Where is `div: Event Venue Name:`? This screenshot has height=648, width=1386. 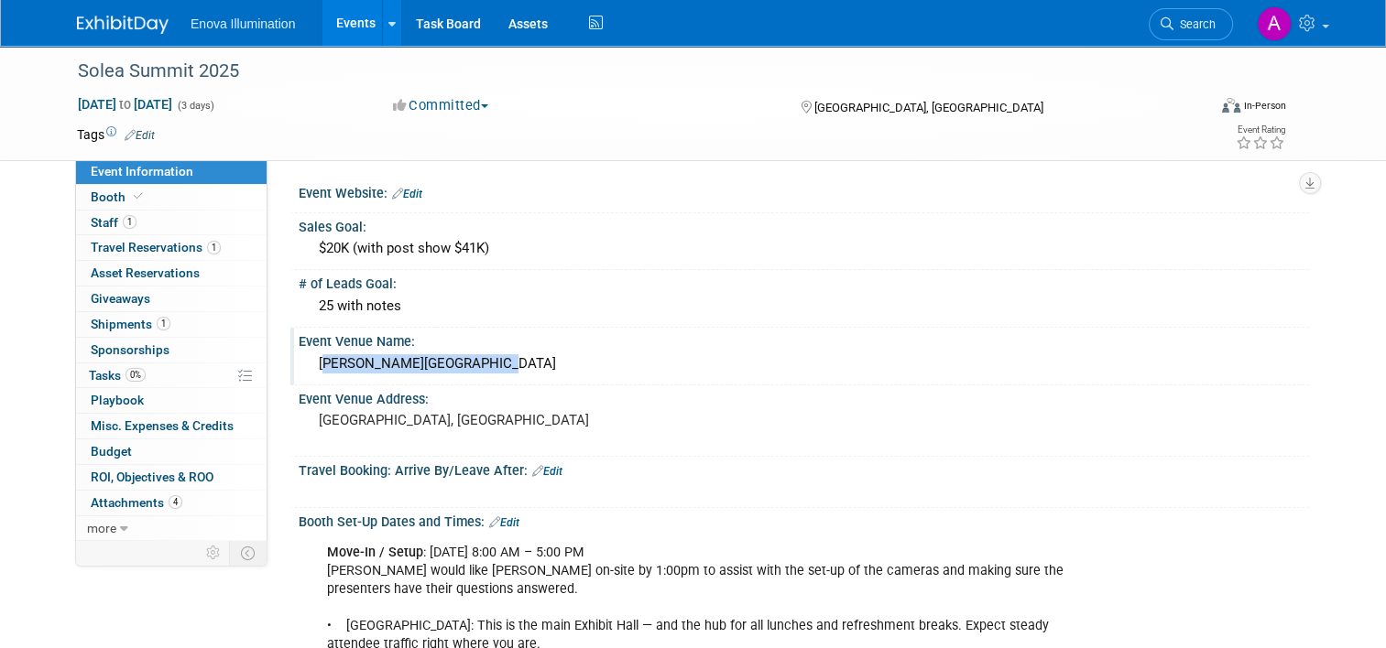 div: Event Venue Name: is located at coordinates (803, 339).